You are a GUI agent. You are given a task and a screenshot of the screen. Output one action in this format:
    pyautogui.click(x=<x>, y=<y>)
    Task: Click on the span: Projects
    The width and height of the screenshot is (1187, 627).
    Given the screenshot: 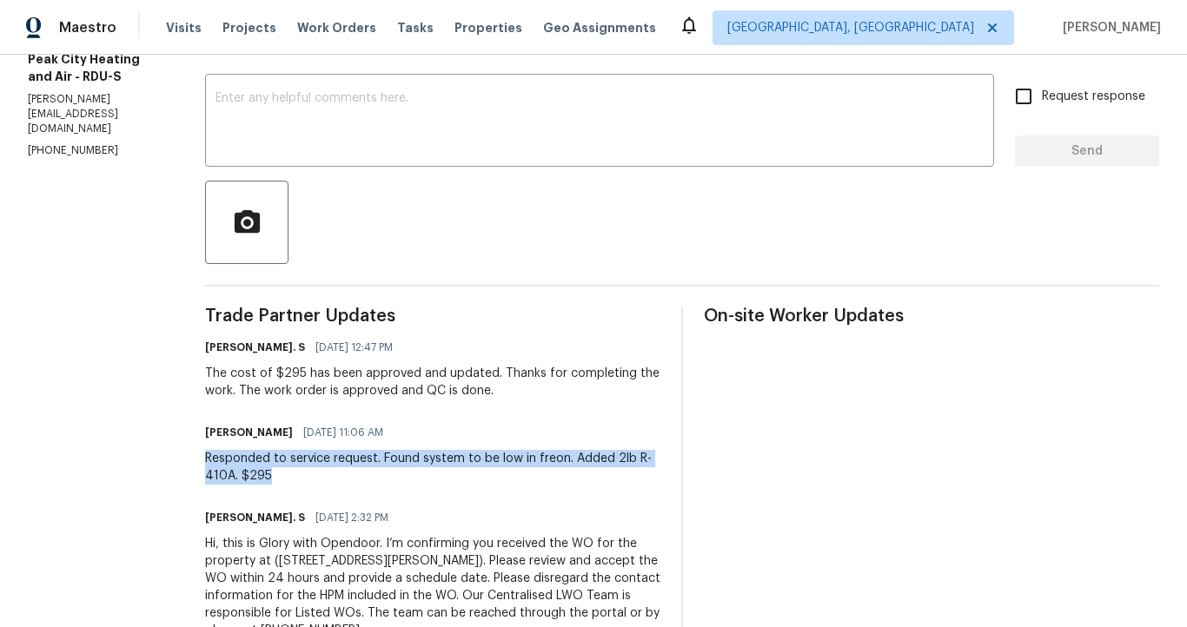 What is the action you would take?
    pyautogui.click(x=249, y=28)
    